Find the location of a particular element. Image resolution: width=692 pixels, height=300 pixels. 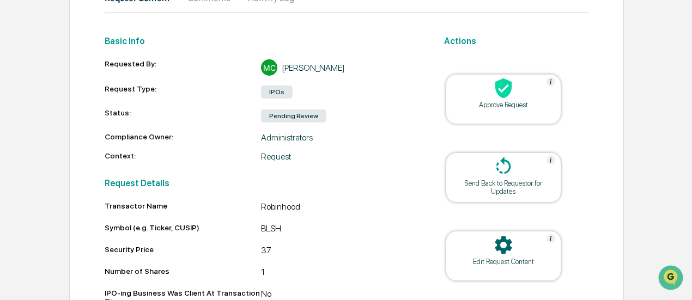

div: Number of Shares is located at coordinates (183, 271).